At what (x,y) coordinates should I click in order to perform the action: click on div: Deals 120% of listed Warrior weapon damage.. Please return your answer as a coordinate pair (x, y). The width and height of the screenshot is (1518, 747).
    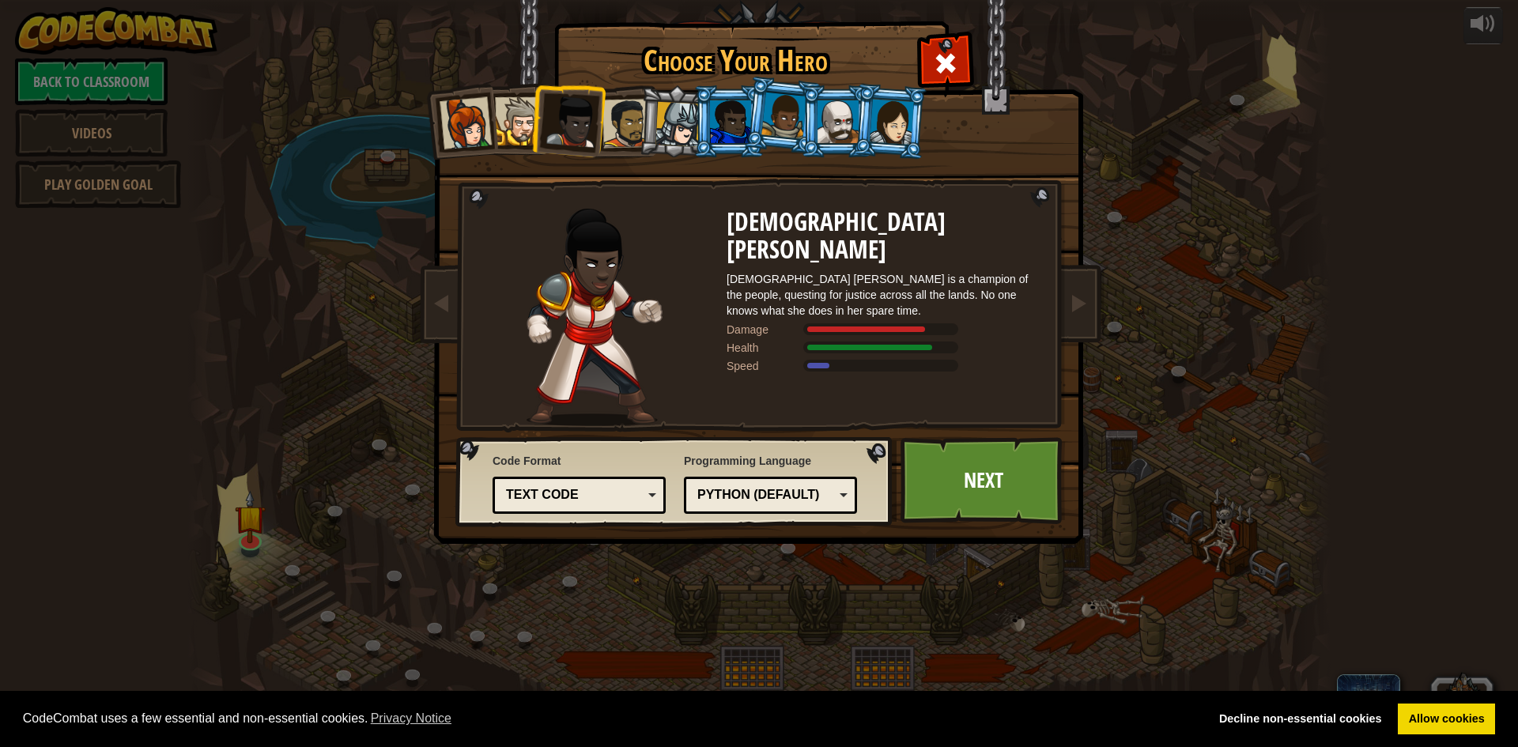
    Looking at the image, I should click on (885, 330).